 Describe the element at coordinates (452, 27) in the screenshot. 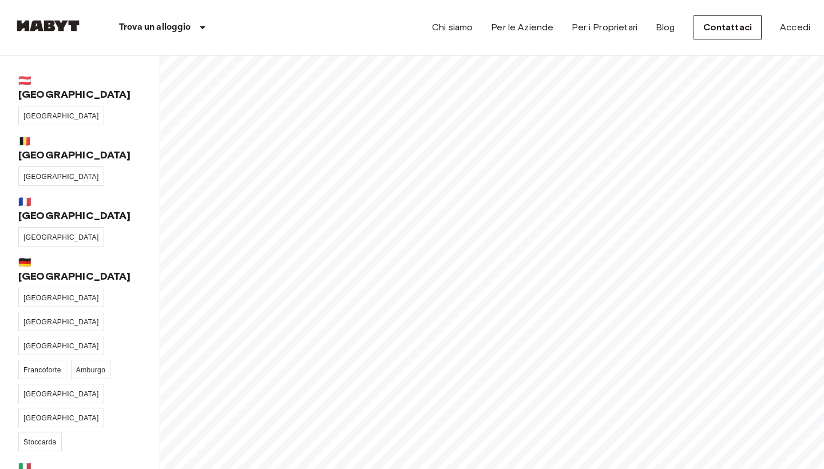

I see `a: Chi siamo` at that location.